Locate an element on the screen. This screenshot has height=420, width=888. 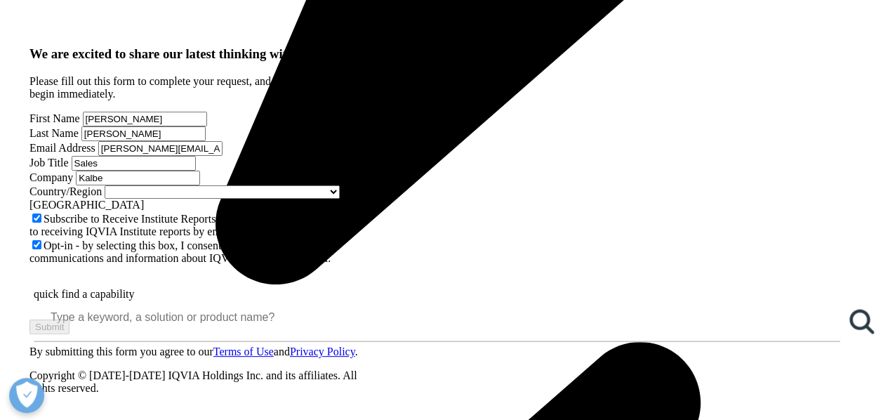
label: Country/Region is located at coordinates (65, 191).